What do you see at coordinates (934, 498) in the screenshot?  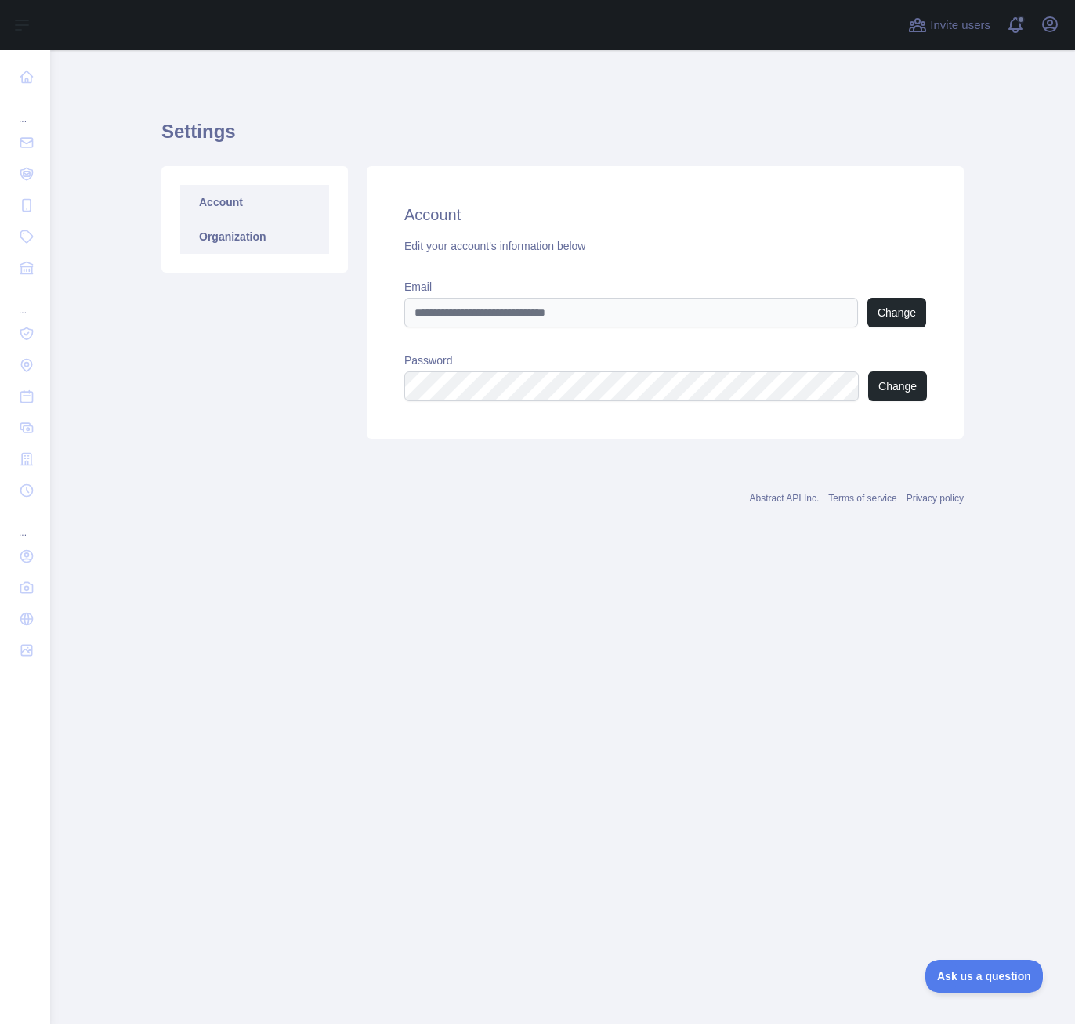 I see `a: Privacy policy` at bounding box center [934, 498].